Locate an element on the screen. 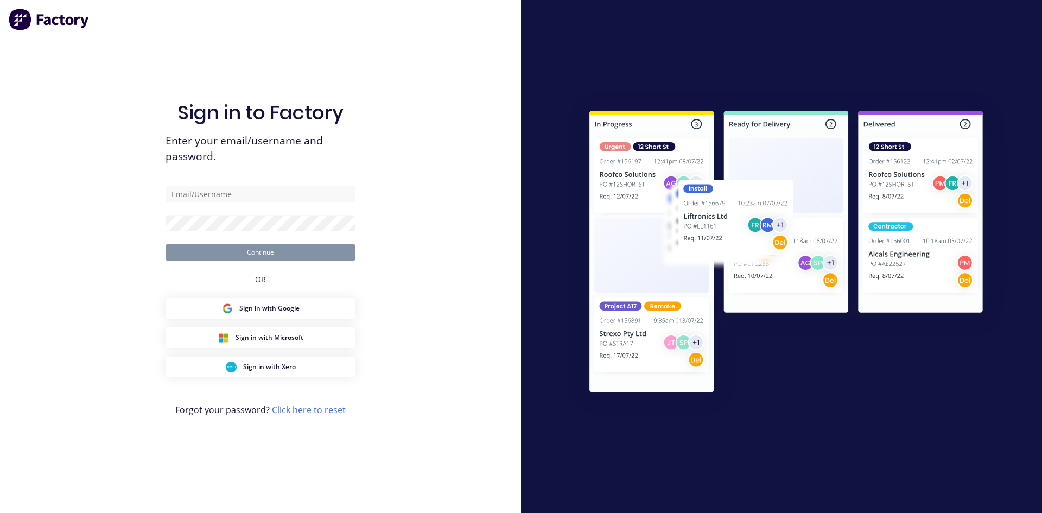  button: Xero Sign inSign in with Xero is located at coordinates (260, 367).